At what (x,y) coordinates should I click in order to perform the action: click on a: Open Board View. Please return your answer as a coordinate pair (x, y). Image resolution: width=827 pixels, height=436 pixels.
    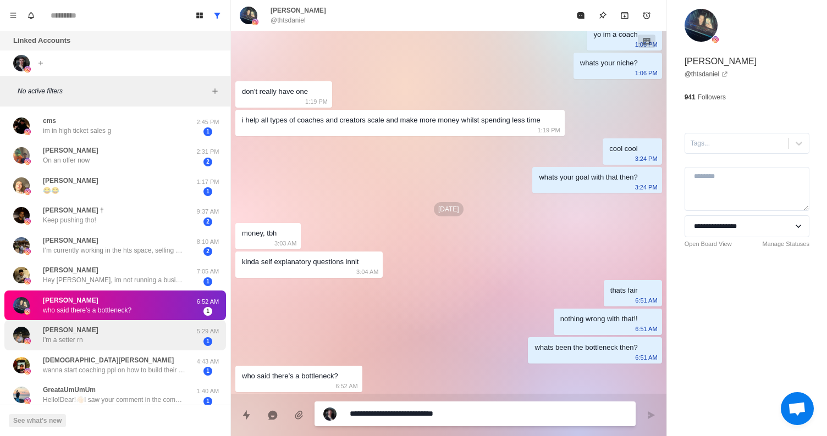
    Looking at the image, I should click on (708, 244).